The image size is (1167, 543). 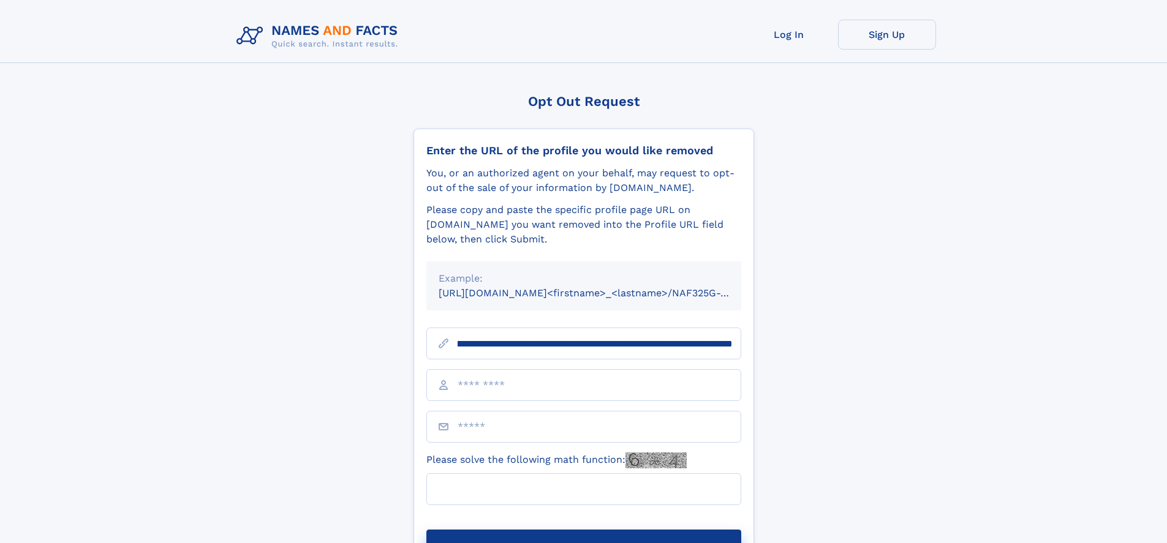 What do you see at coordinates (320, 36) in the screenshot?
I see `img: Logo Names and Facts` at bounding box center [320, 36].